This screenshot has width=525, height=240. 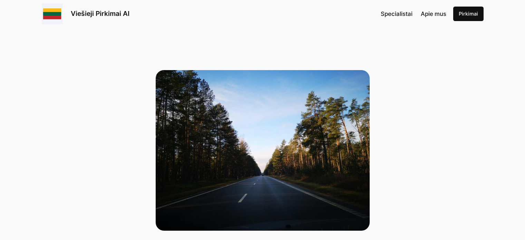 What do you see at coordinates (263, 150) in the screenshot?
I see `asphalt road in between trees` at bounding box center [263, 150].